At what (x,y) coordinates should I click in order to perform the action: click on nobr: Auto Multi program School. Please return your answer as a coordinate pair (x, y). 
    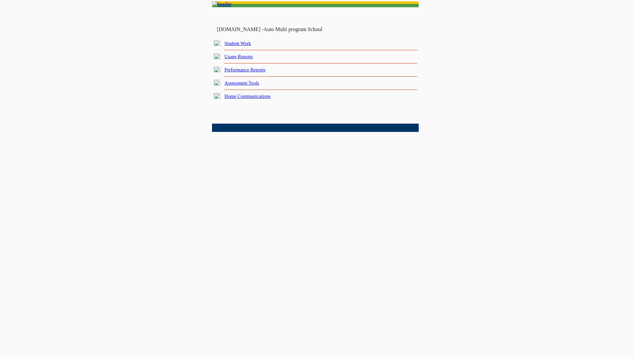
    Looking at the image, I should click on (293, 29).